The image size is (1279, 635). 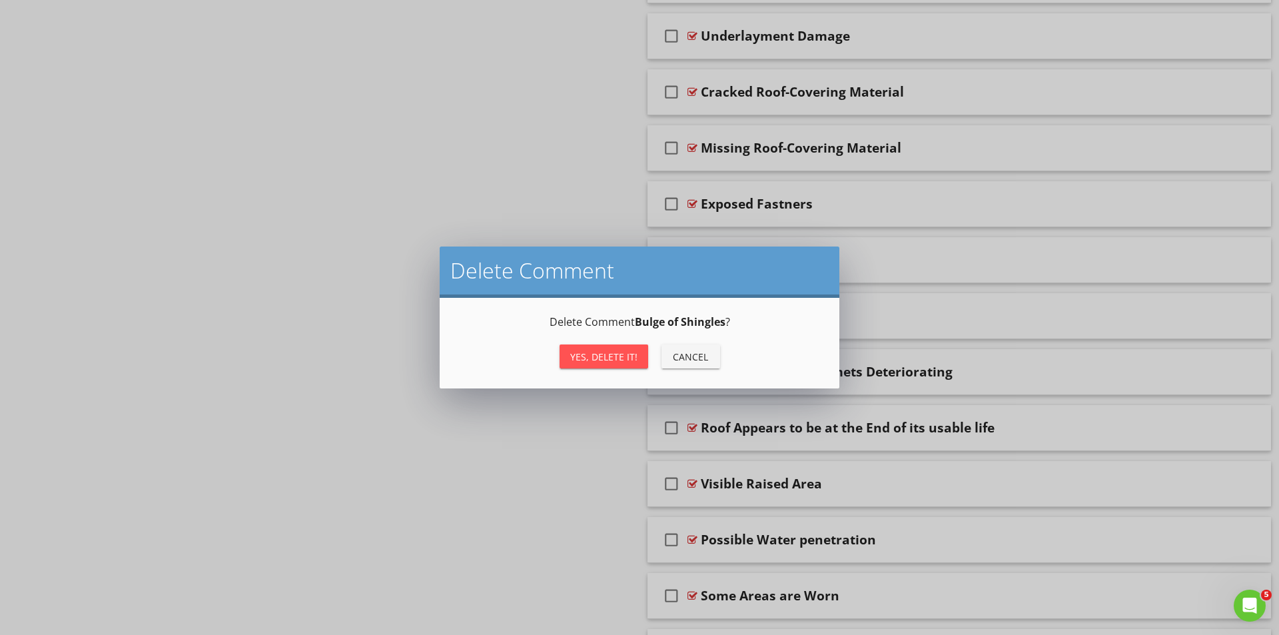 I want to click on button: Cancel, so click(x=691, y=357).